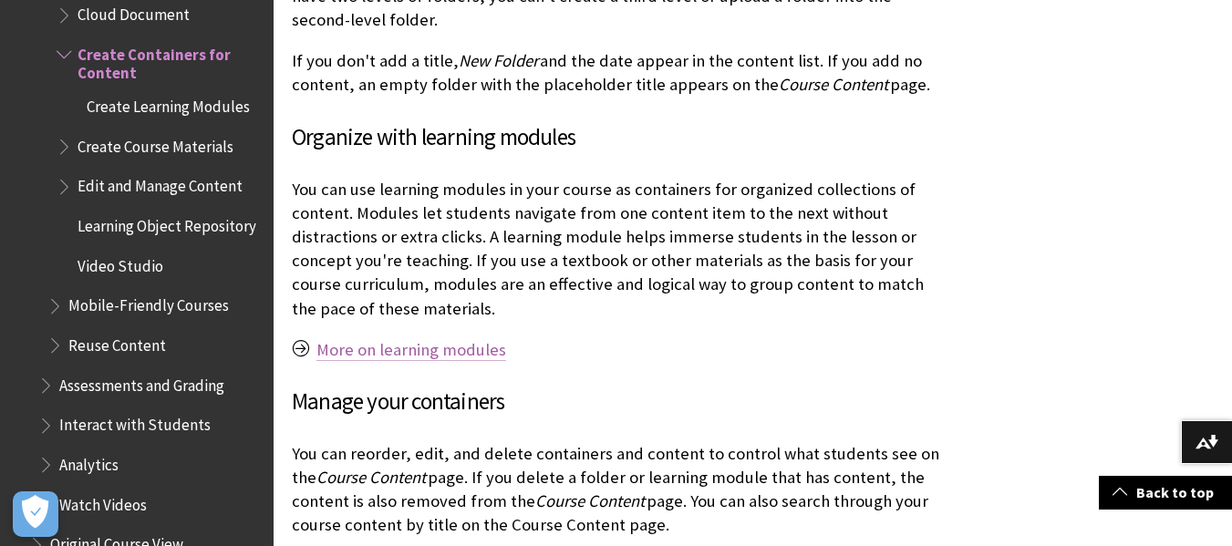  I want to click on span: New Folder, so click(498, 60).